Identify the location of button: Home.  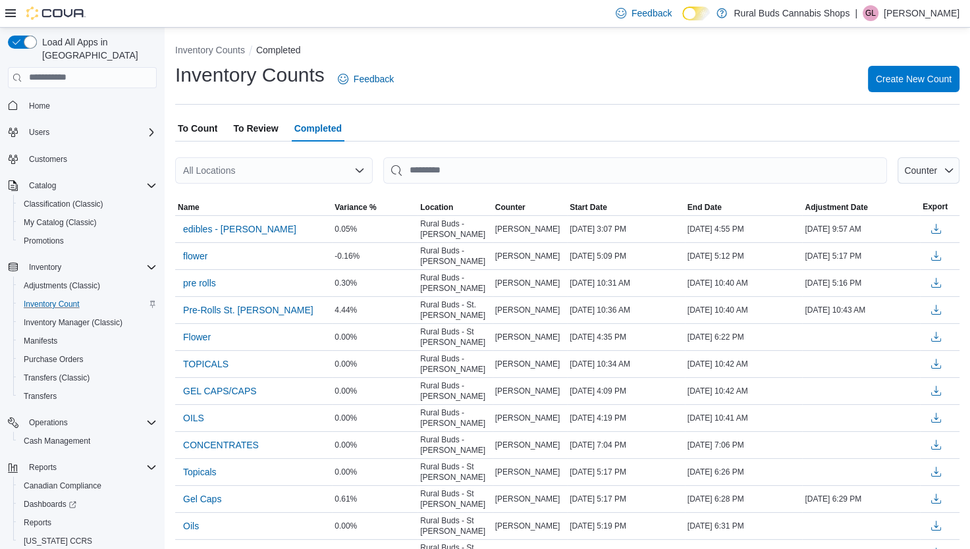
(82, 105).